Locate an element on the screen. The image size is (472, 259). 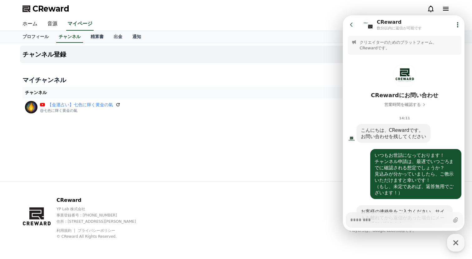
p: YP Lab 株式会社 is located at coordinates (101, 209).